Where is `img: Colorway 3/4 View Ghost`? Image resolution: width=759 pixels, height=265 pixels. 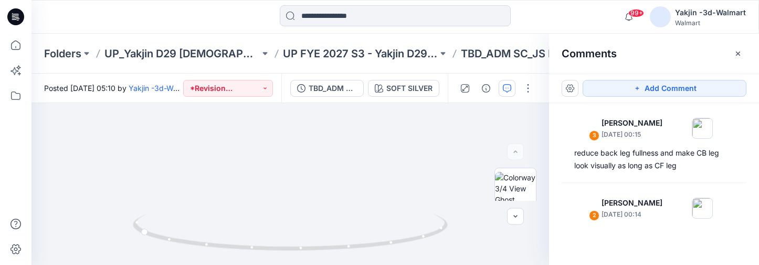
img: Colorway 3/4 View Ghost is located at coordinates (516, 188).